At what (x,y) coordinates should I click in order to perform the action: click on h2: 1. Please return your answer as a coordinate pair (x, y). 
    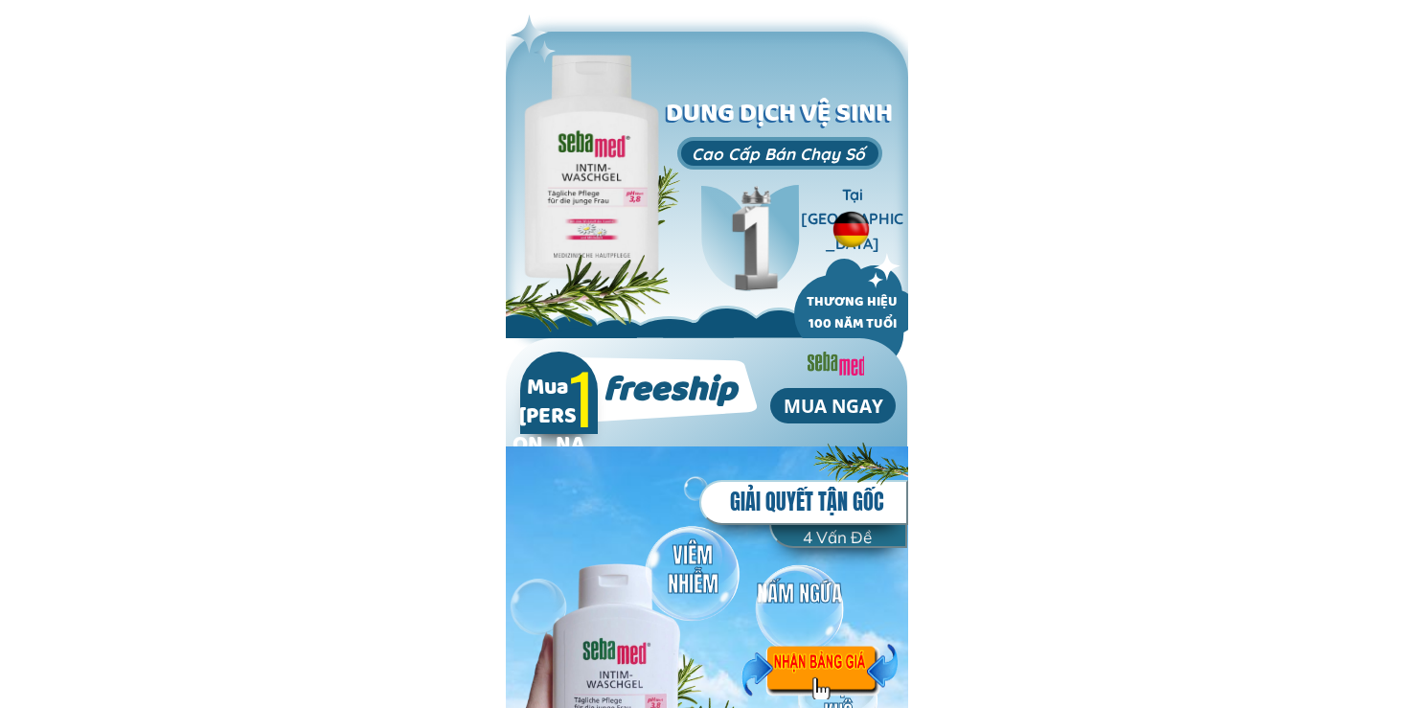
    Looking at the image, I should click on (581, 397).